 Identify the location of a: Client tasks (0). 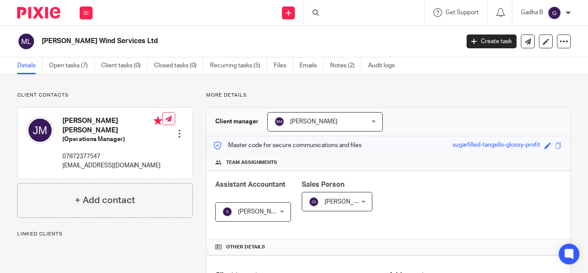
(124, 65).